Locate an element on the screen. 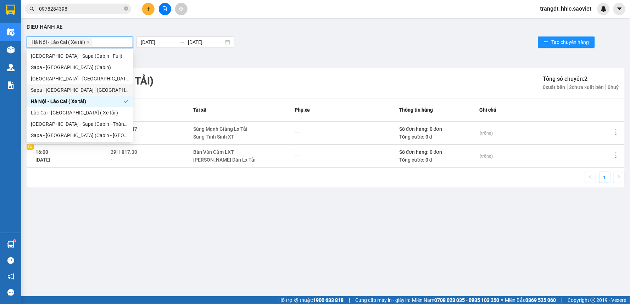  div: Sapa - Hà Nội (Cabin - Thăng Long) is located at coordinates (80, 135).